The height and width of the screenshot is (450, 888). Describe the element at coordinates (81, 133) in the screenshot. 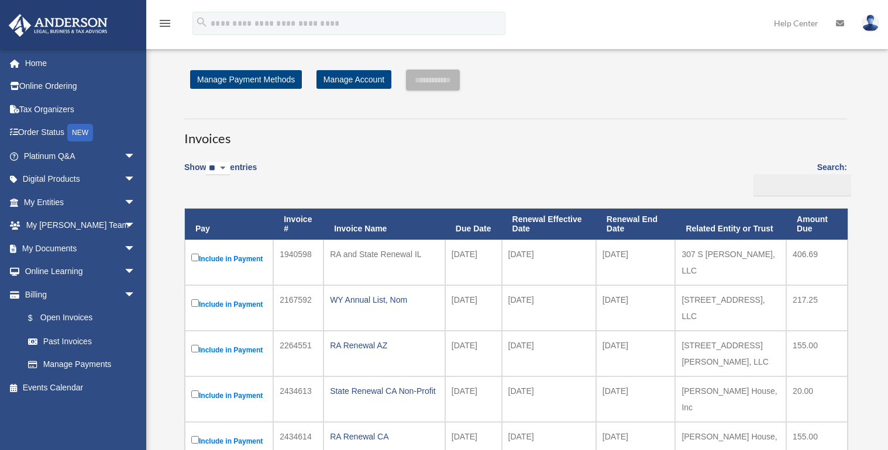

I see `a: Order StatusNEW` at that location.